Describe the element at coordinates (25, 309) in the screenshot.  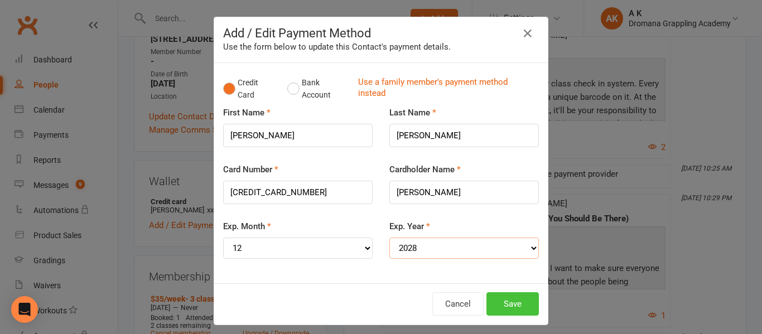
I see `div: Open Intercom Messenger` at that location.